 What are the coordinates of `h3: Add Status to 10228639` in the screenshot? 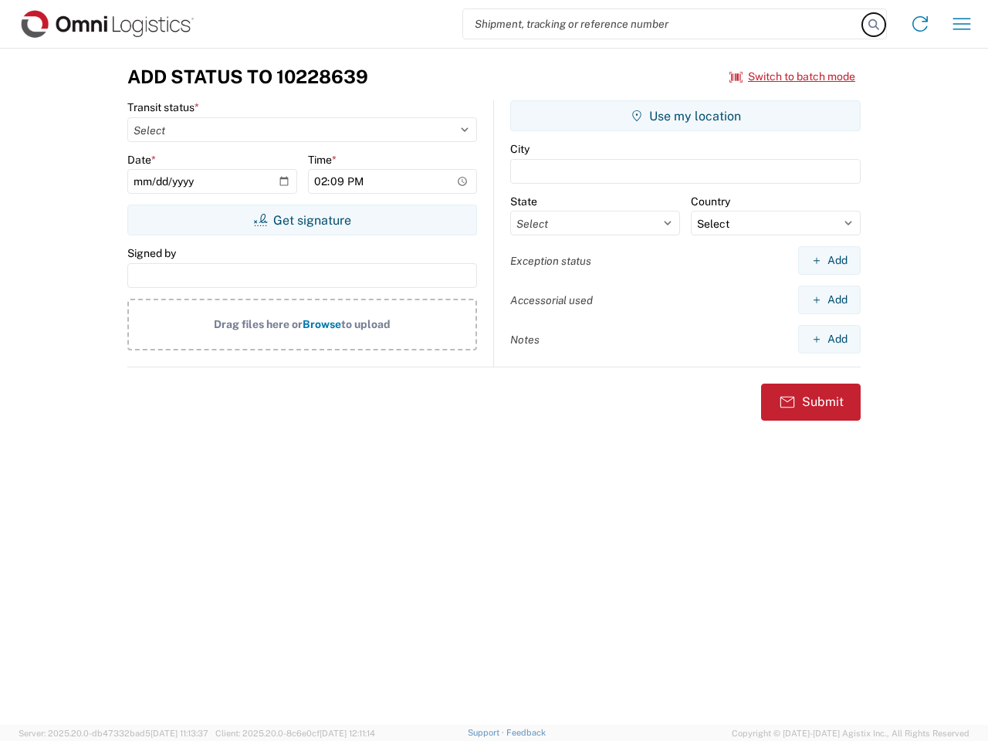 It's located at (248, 76).